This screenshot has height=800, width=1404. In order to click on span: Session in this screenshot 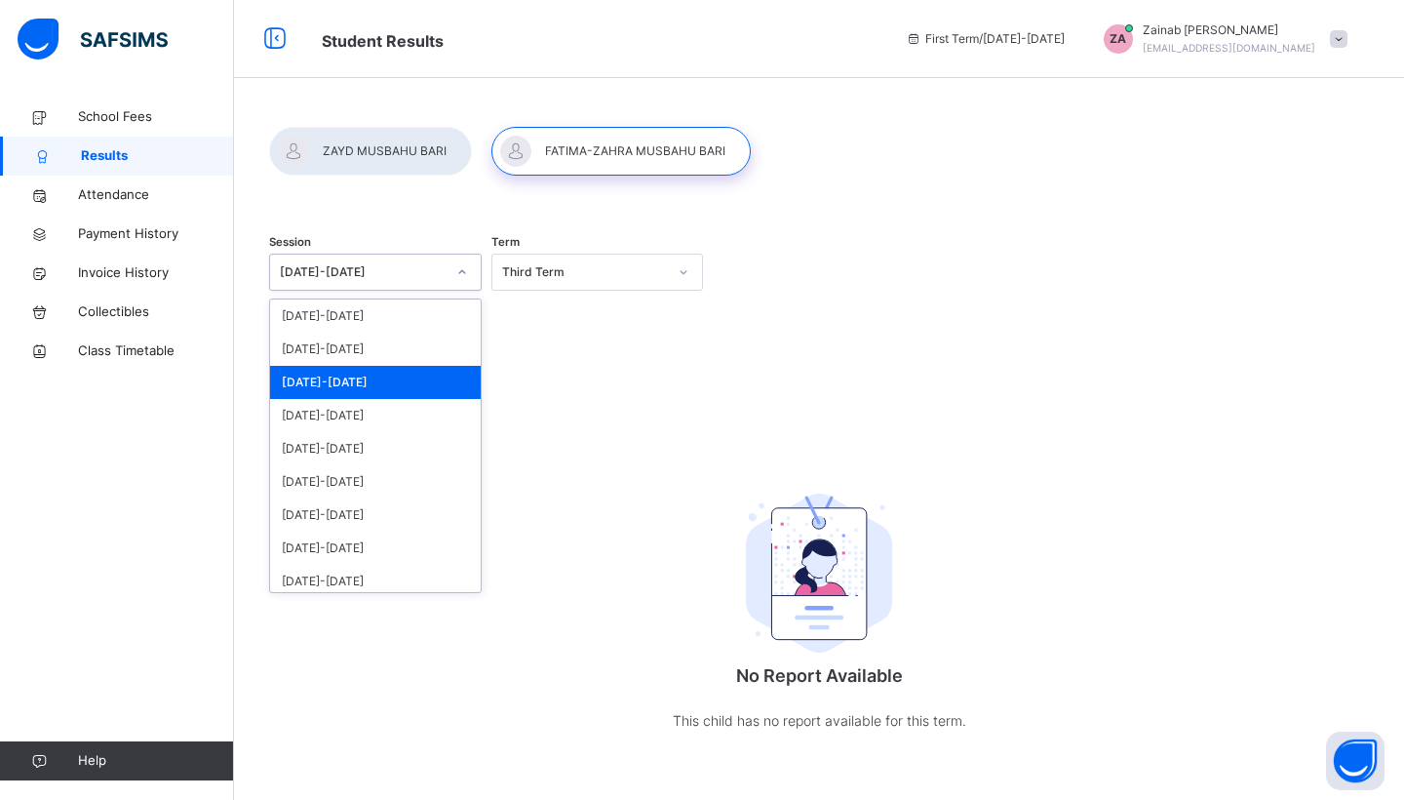, I will do `click(290, 242)`.